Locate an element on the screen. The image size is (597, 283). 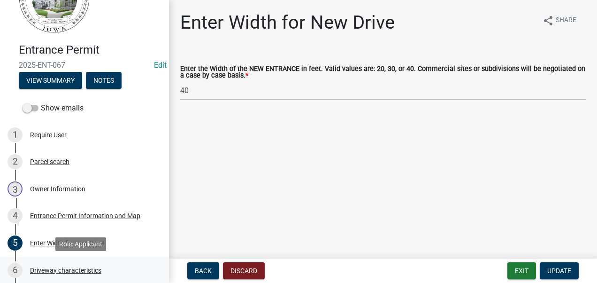
span: 2025-ENT-067 is located at coordinates (85, 65).